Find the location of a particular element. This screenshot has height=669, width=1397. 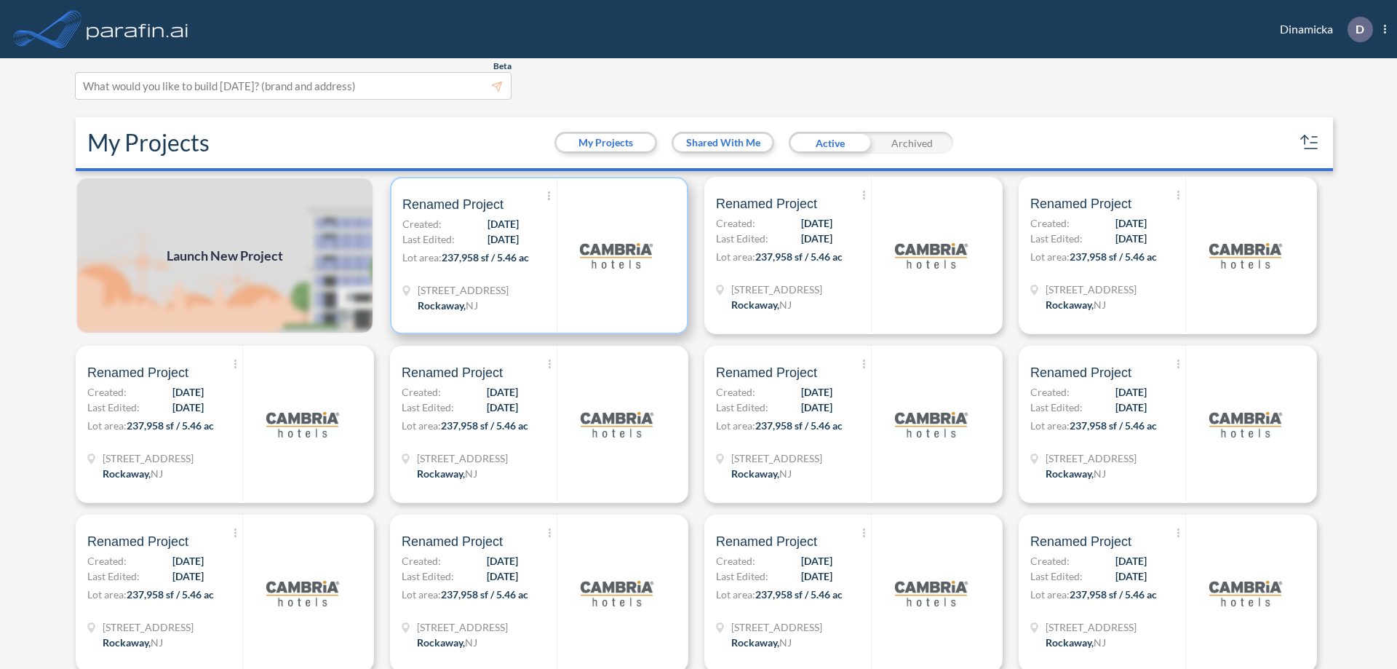

h2: My Projects is located at coordinates (148, 143).